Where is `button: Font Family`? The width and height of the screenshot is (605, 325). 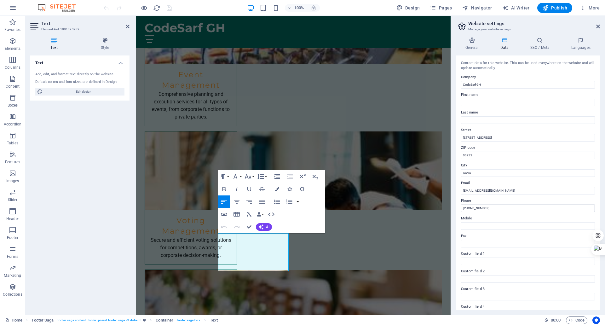 button: Font Family is located at coordinates (237, 176).